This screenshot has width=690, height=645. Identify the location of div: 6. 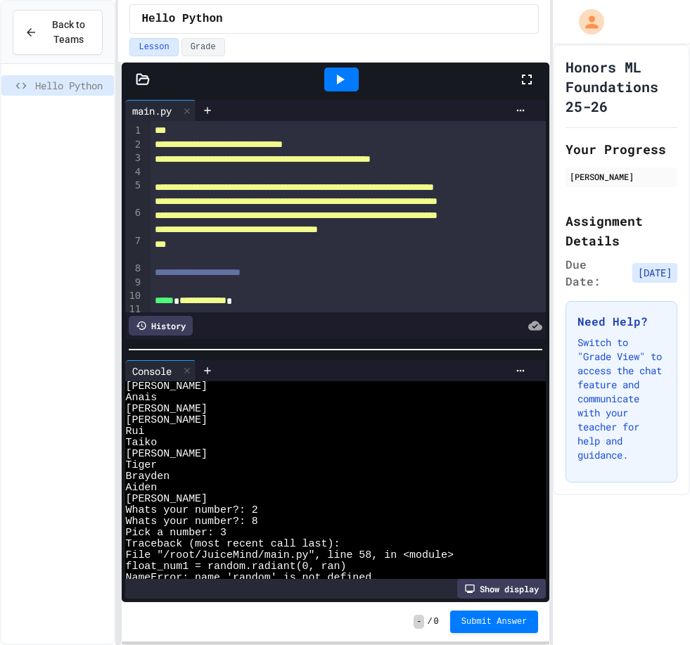
(134, 219).